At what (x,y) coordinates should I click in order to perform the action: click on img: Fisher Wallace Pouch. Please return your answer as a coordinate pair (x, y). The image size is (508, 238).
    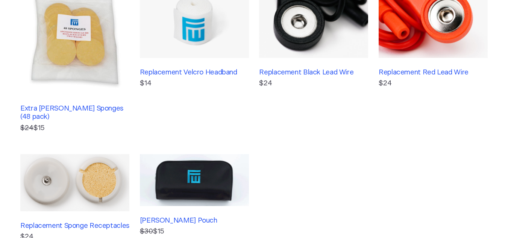
    Looking at the image, I should click on (194, 180).